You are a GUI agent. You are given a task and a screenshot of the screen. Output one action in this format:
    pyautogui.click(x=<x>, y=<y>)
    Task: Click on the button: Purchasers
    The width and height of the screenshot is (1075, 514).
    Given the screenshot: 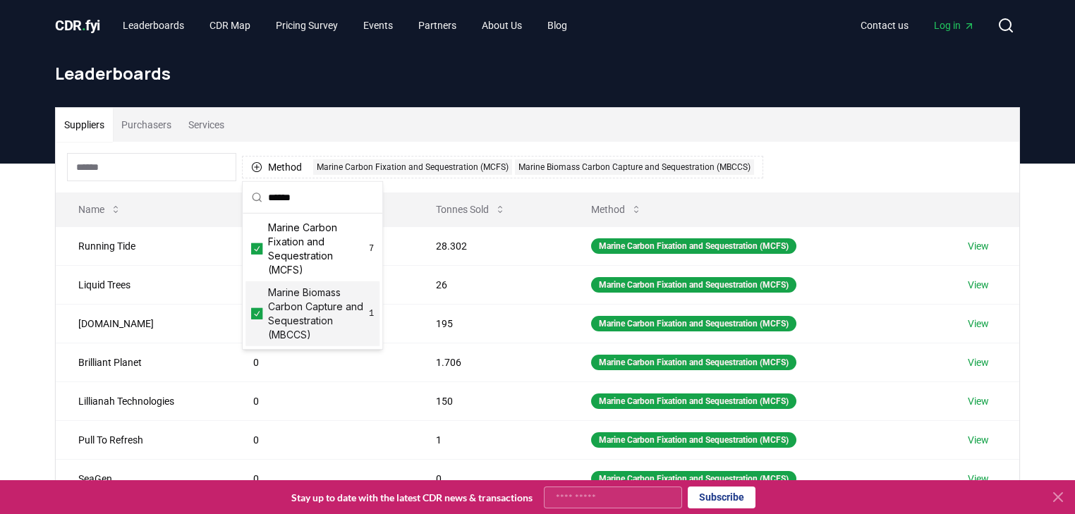 What is the action you would take?
    pyautogui.click(x=146, y=125)
    